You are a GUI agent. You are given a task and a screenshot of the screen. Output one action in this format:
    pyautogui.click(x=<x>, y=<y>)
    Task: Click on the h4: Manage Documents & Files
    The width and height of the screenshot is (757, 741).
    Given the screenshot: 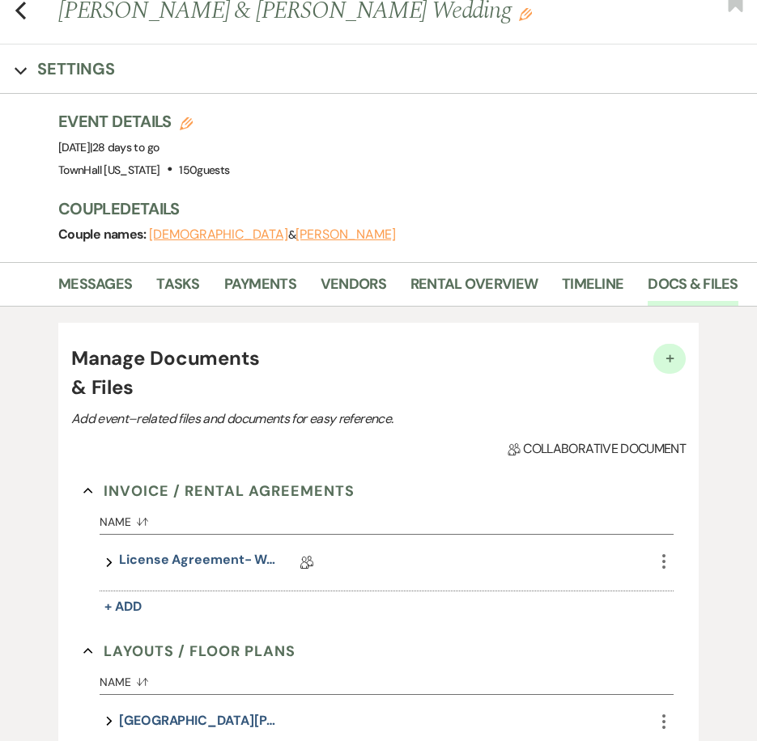 What is the action you would take?
    pyautogui.click(x=172, y=373)
    